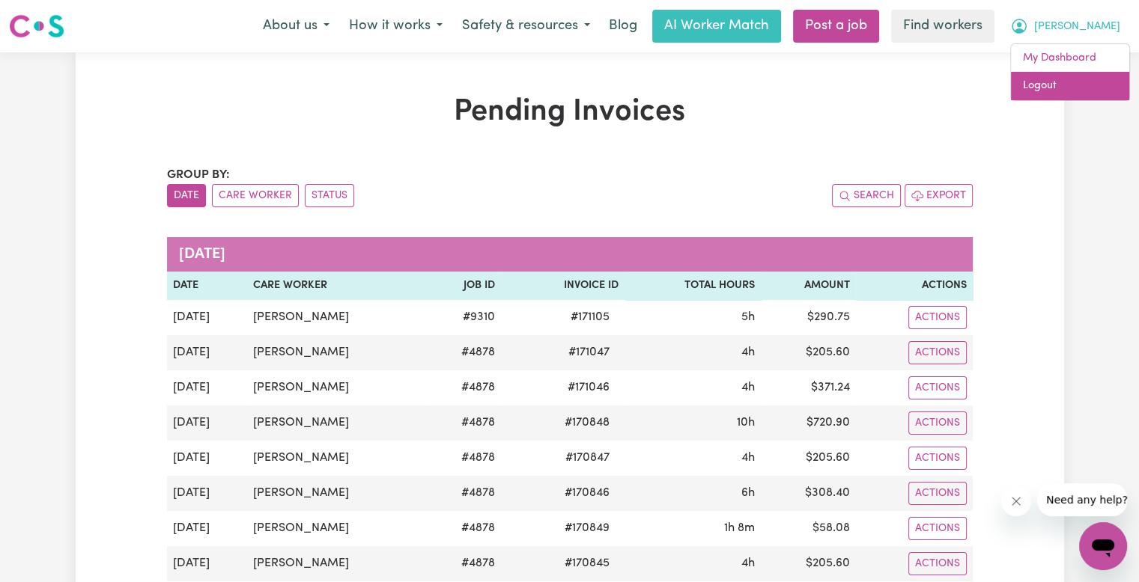 This screenshot has width=1139, height=582. What do you see at coordinates (587, 423) in the screenshot?
I see `span: # 170848` at bounding box center [587, 423].